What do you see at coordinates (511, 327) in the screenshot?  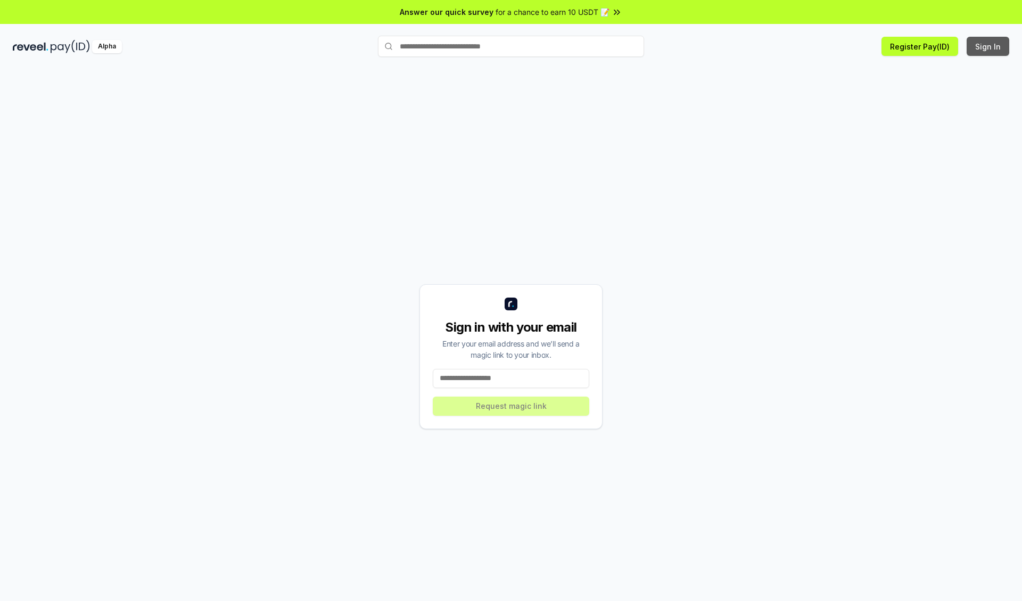 I see `div: Sign in with your email` at bounding box center [511, 327].